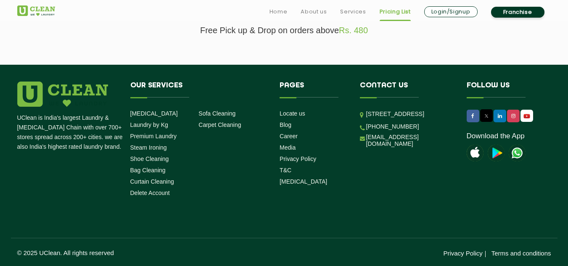  What do you see at coordinates (285, 170) in the screenshot?
I see `a: T&C` at bounding box center [285, 170].